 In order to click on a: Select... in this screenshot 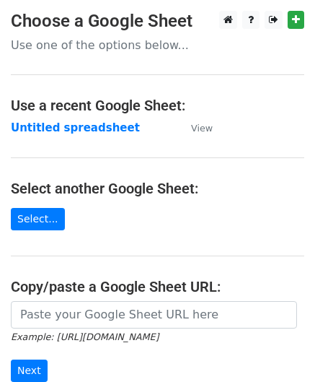, I will do `click(38, 219)`.